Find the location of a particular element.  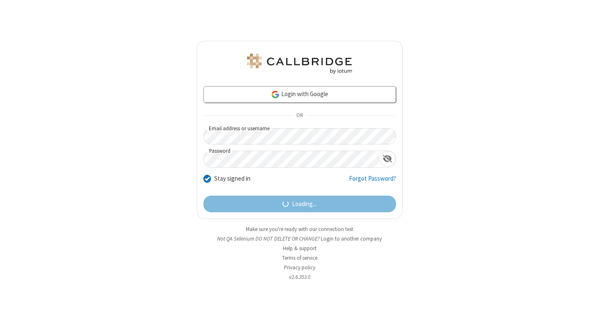

input: Email address or username is located at coordinates (299, 136).